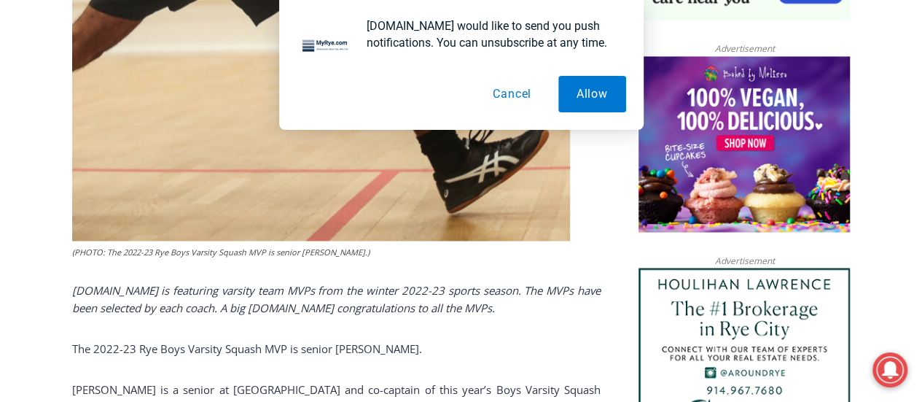 The image size is (922, 402). What do you see at coordinates (745, 144) in the screenshot?
I see `img: Baked by Melissa` at bounding box center [745, 144].